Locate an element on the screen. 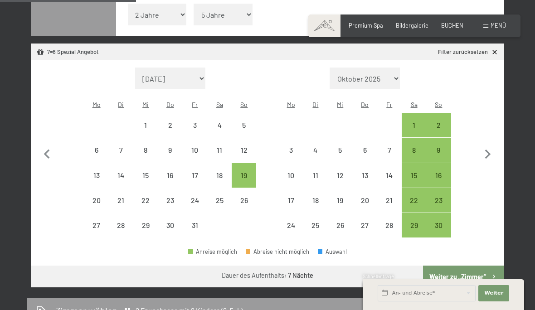  div: Thu Nov 06 2025 is located at coordinates (364, 150).